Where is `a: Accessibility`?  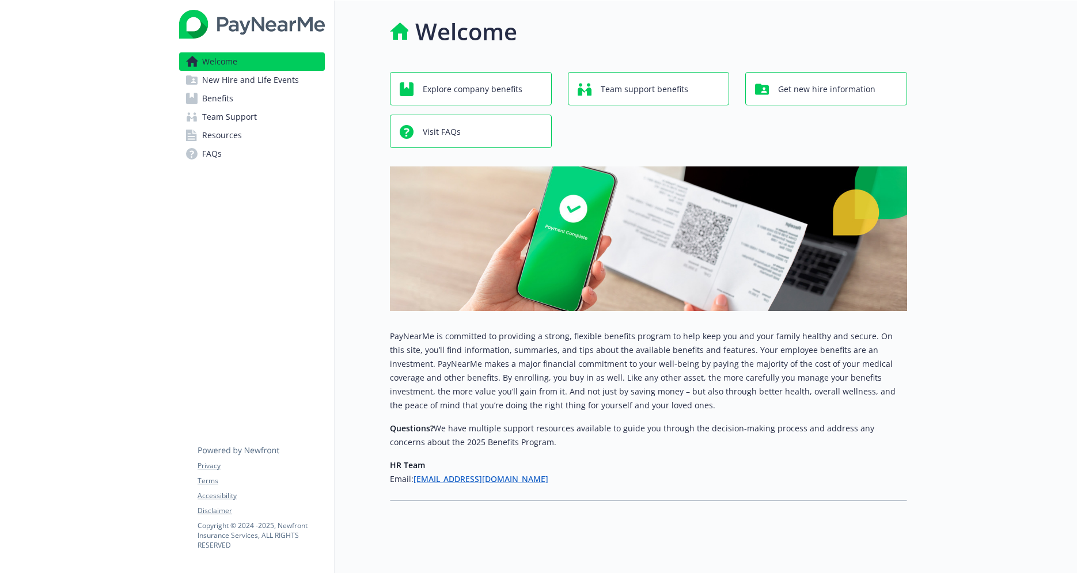 a: Accessibility is located at coordinates (261, 496).